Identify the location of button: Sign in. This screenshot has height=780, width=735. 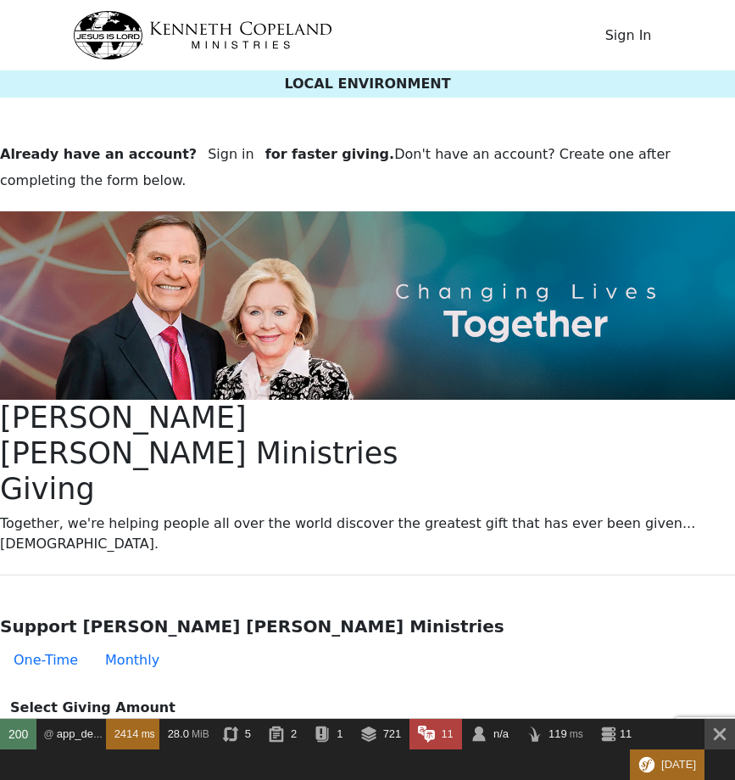
(231, 154).